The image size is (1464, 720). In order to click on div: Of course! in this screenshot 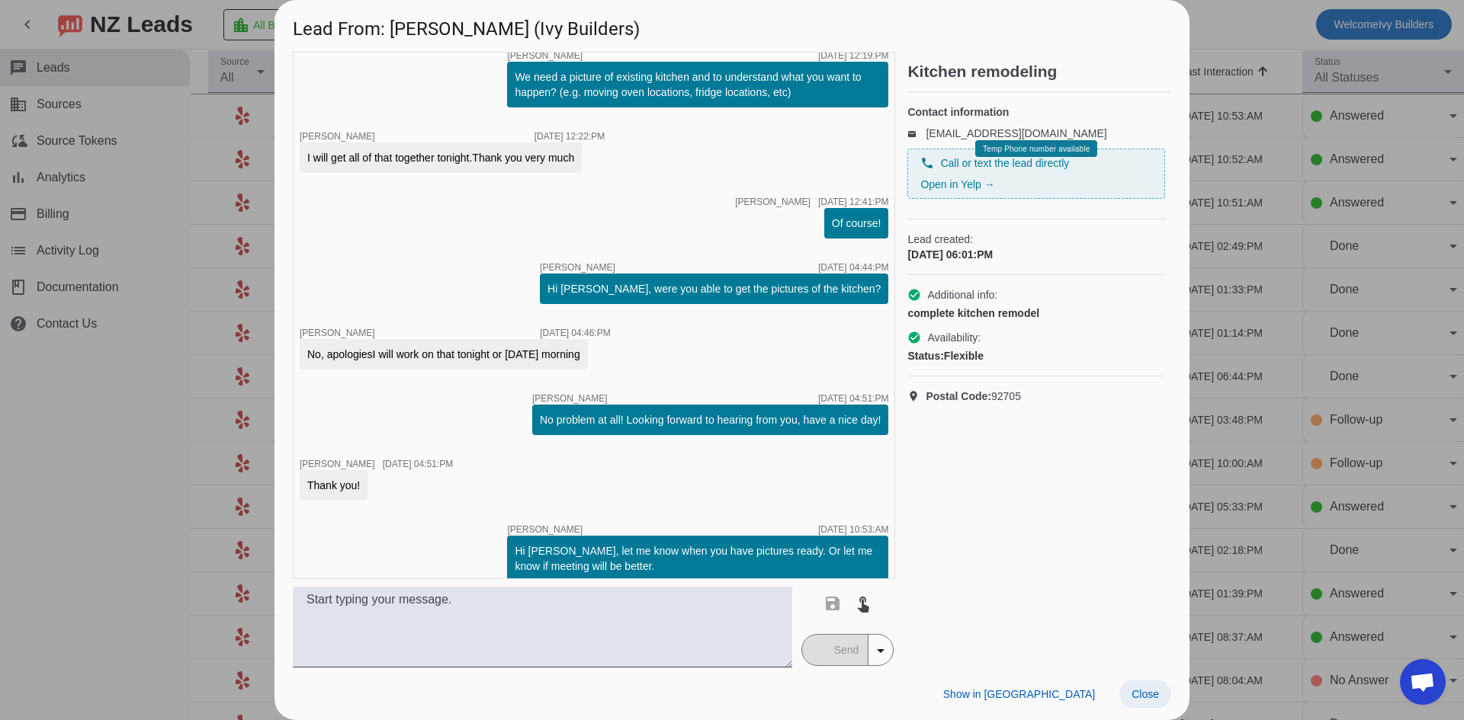, I will do `click(856, 223)`.